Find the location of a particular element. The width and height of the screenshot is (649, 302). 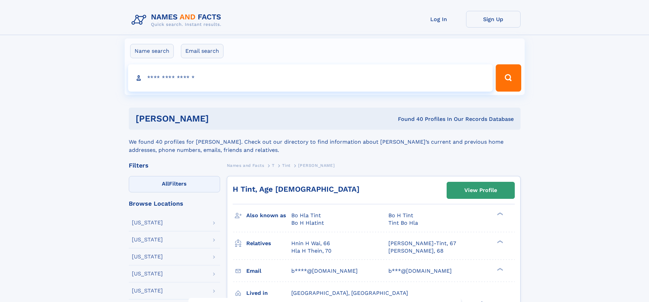

div: Hla H Thein, 70 is located at coordinates (311, 251).